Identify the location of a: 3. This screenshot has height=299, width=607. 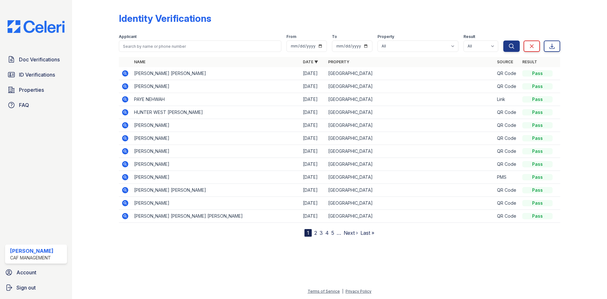
(321, 233).